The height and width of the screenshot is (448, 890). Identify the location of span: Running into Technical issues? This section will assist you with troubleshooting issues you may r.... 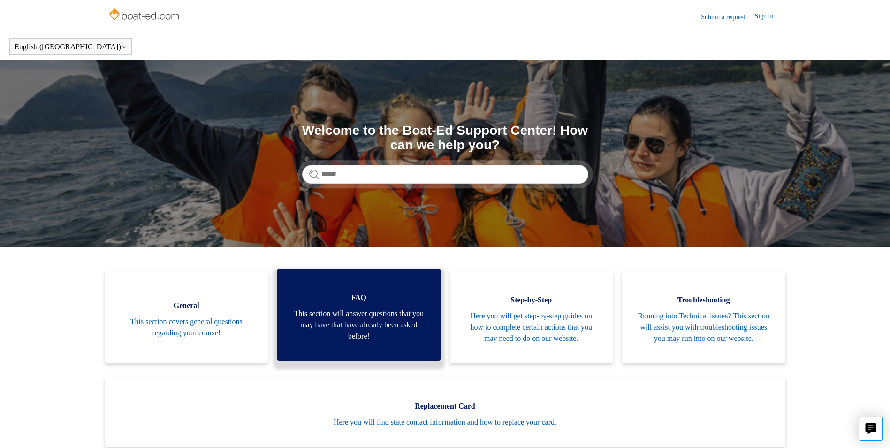
(704, 327).